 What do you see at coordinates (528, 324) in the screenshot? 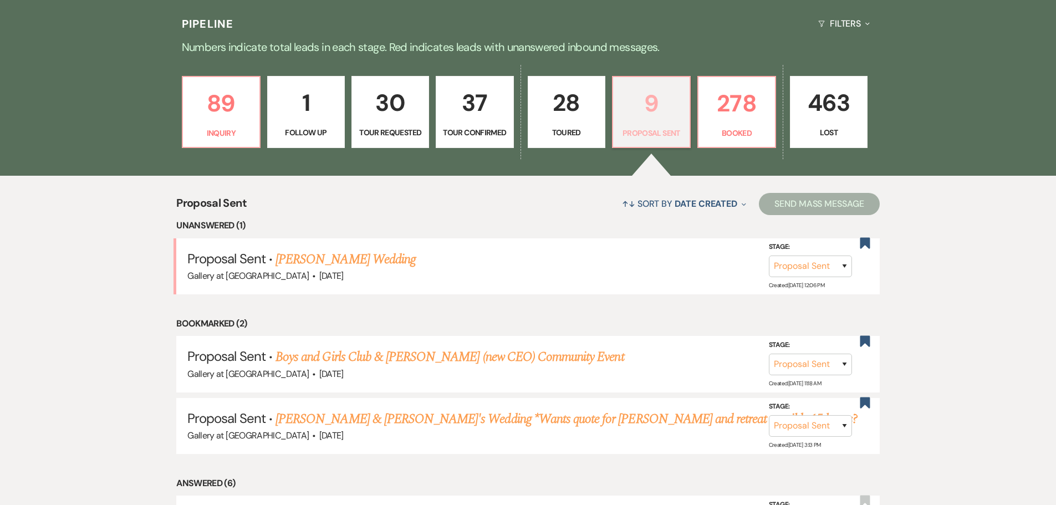
I see `li: Bookmarked (2)` at bounding box center [528, 324].